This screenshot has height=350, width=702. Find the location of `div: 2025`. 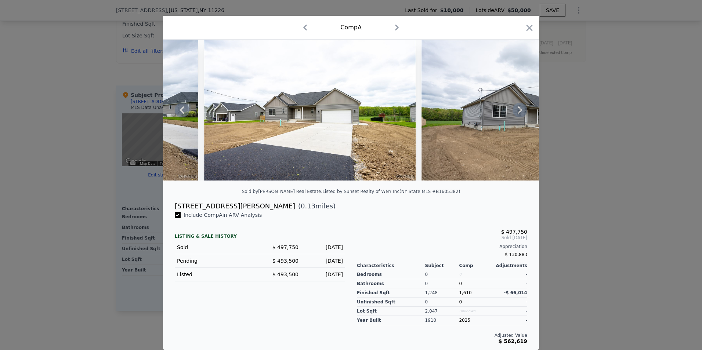

div: 2025 is located at coordinates (476, 321).